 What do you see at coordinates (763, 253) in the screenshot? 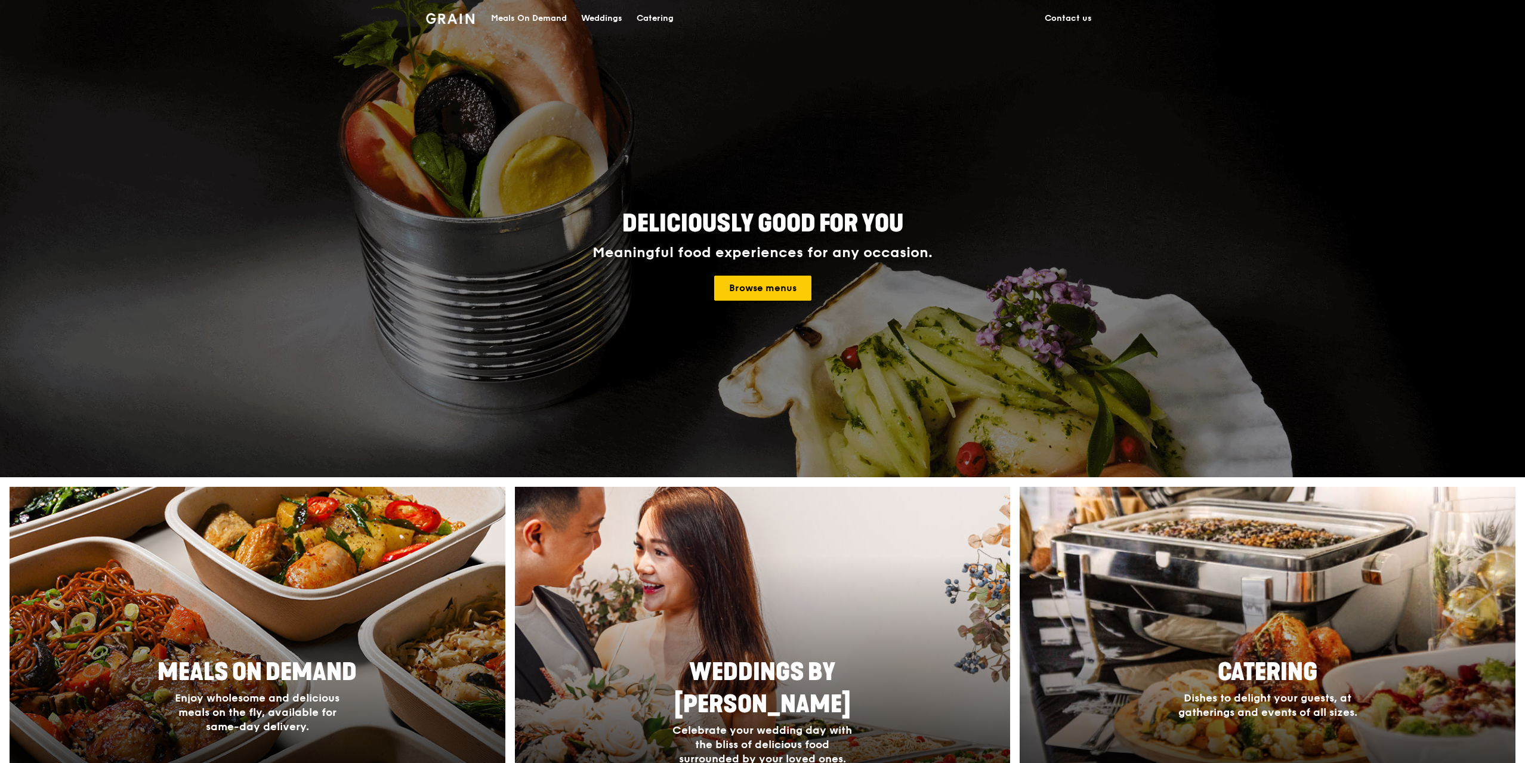
I see `div: Meaningful food experiences for any occasion.` at bounding box center [763, 253].